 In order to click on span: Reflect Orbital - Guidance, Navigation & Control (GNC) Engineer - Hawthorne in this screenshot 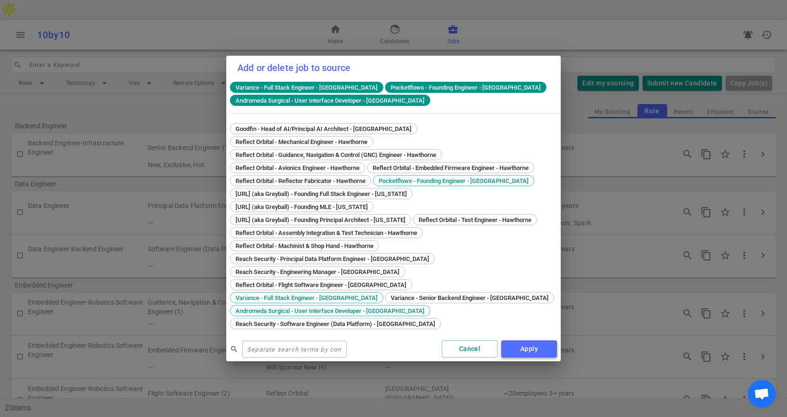, I will do `click(336, 155)`.